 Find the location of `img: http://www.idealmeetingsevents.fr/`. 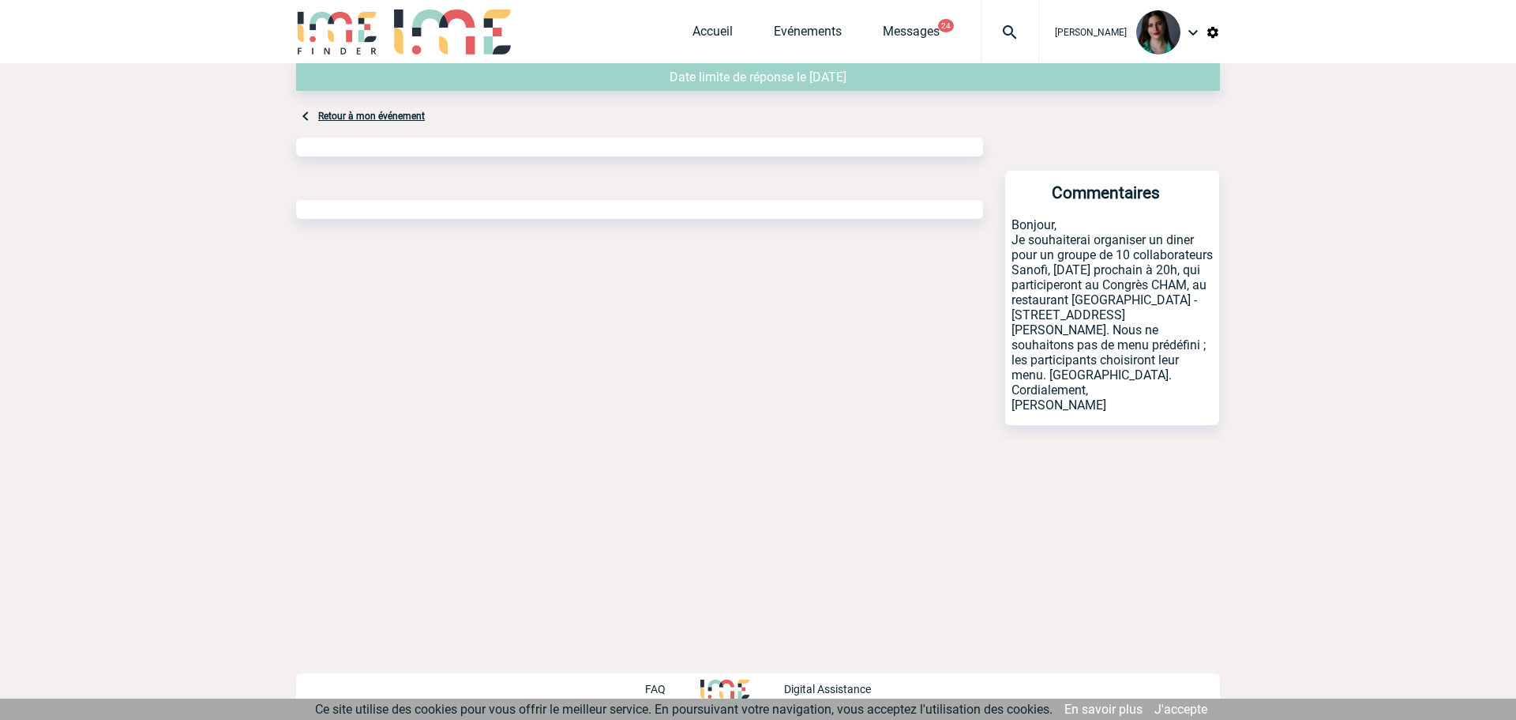

img: http://www.idealmeetingsevents.fr/ is located at coordinates (725, 689).